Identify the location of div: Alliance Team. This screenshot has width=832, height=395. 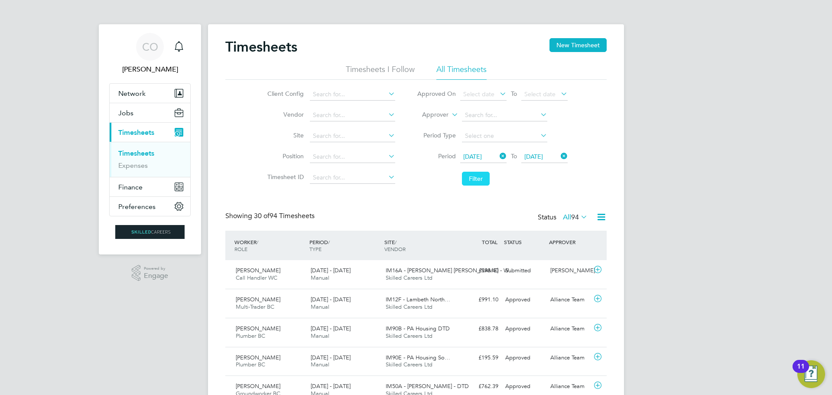
(570, 386).